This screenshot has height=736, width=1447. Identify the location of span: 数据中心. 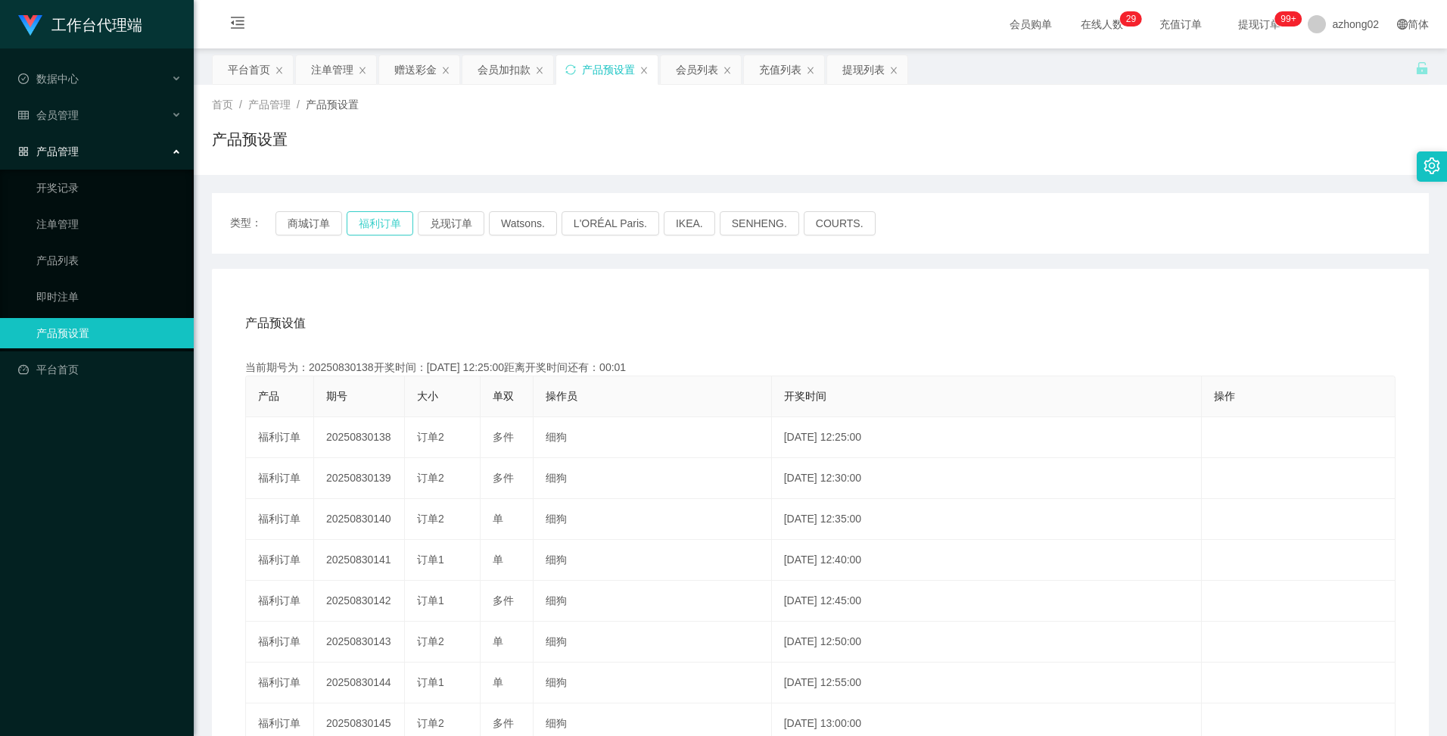
(48, 79).